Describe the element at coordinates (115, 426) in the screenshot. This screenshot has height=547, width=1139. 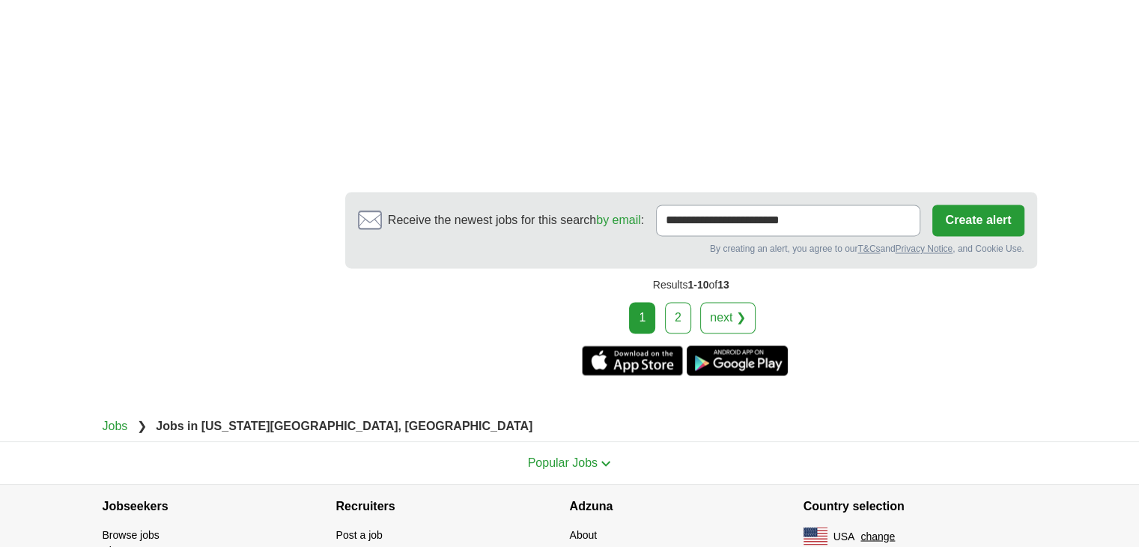
I see `a: Jobs` at that location.